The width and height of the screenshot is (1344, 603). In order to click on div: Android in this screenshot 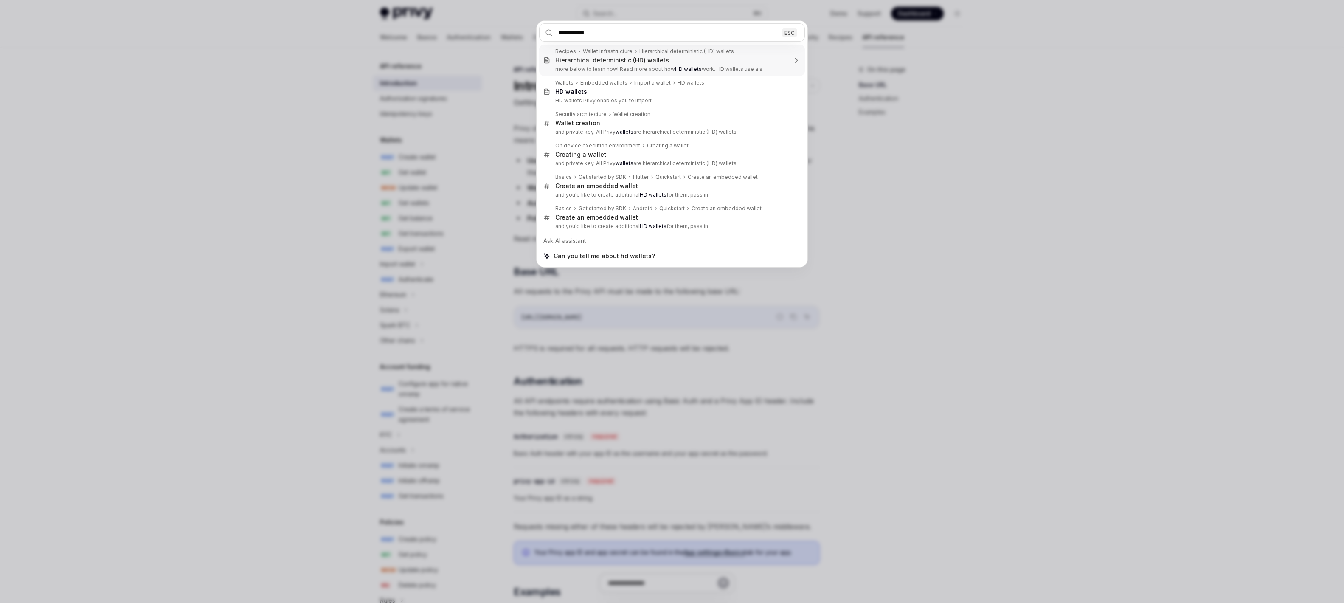, I will do `click(643, 208)`.